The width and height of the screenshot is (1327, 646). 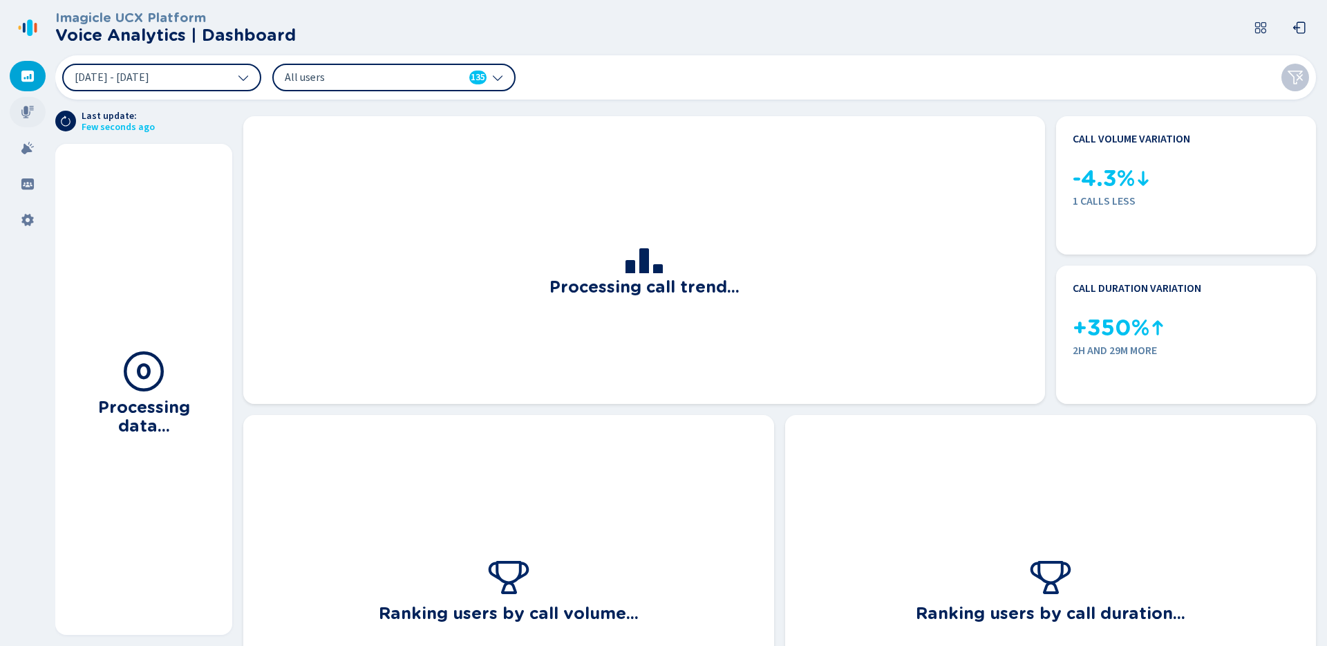 I want to click on div: Dashboard, so click(x=28, y=76).